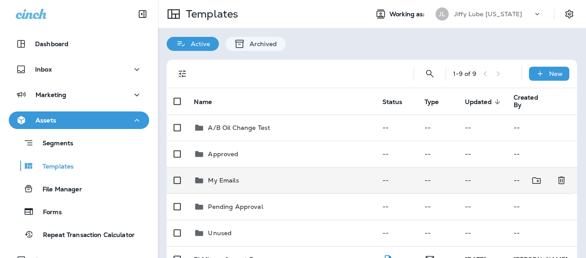  I want to click on button: Settings, so click(569, 14).